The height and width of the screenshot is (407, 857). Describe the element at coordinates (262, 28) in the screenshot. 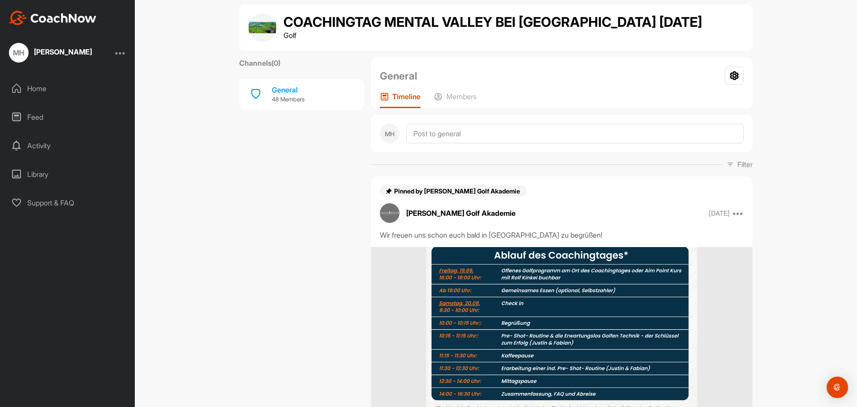

I see `img: group` at that location.